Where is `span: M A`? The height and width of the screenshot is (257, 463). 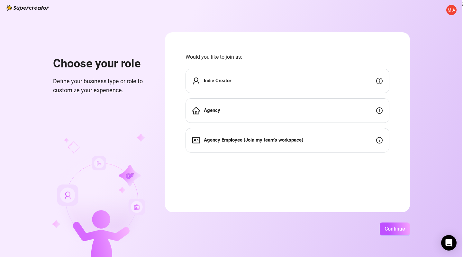
span: M A is located at coordinates (452, 10).